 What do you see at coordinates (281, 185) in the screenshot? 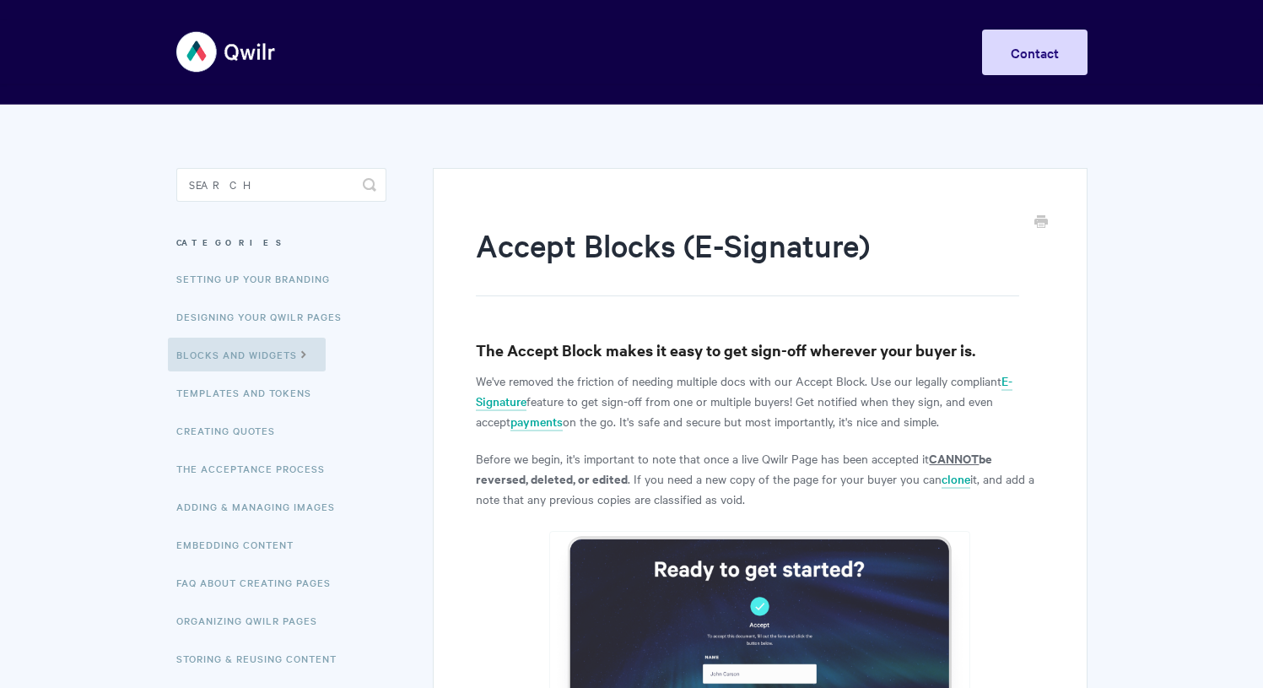
I see `input: Search` at bounding box center [281, 185].